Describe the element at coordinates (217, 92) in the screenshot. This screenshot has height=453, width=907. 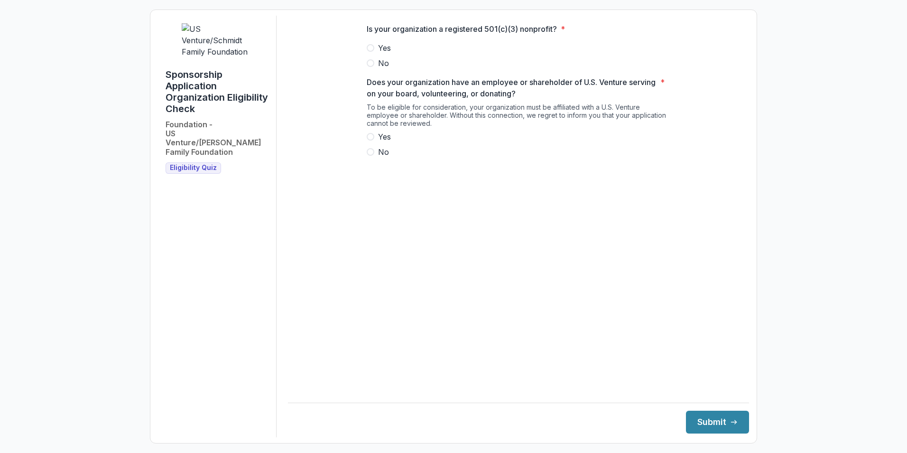
I see `h1: Sponsorship Application Organization Eligibility Check` at that location.